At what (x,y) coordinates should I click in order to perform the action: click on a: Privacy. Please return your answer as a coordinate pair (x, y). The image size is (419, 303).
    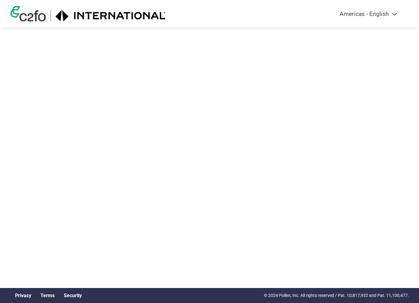
    Looking at the image, I should click on (23, 295).